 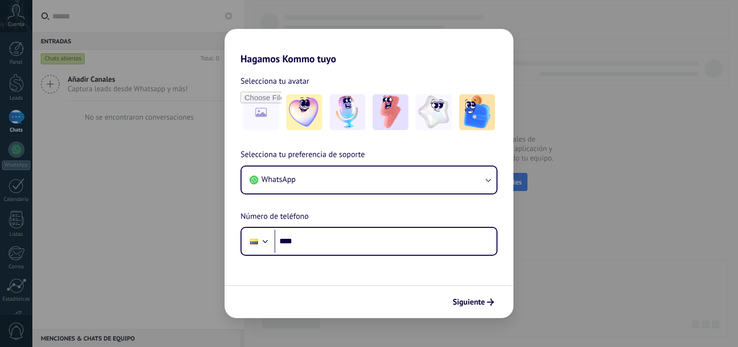 I want to click on h2: Hagamos Kommo tuyo, so click(x=369, y=47).